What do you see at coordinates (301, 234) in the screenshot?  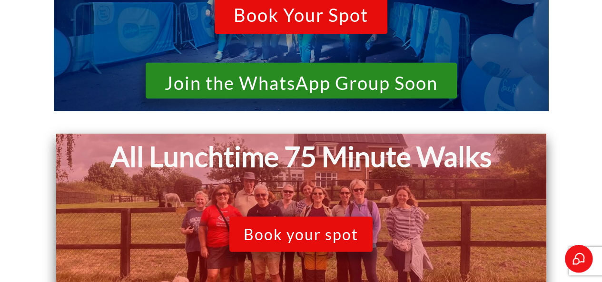 I see `span: Book your spot` at bounding box center [301, 234].